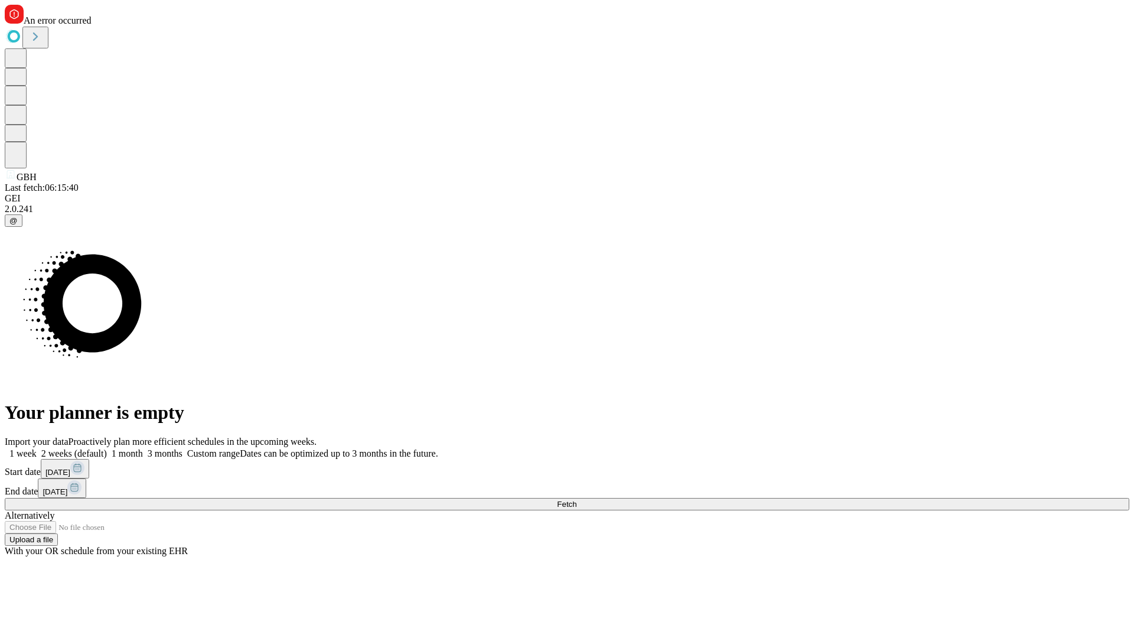 This screenshot has height=638, width=1134. Describe the element at coordinates (566, 504) in the screenshot. I see `span: Fetch` at that location.